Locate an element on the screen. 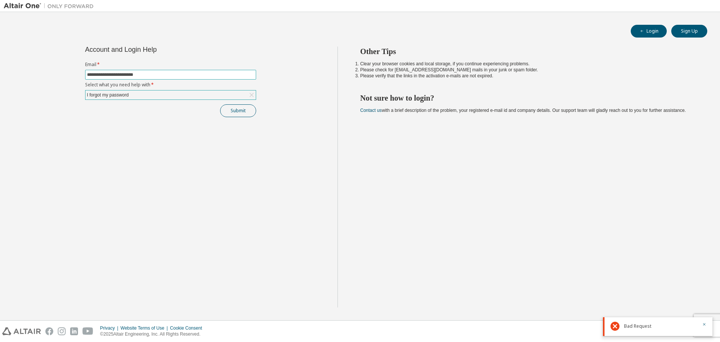 The width and height of the screenshot is (720, 342). img: altair_logo.svg is located at coordinates (21, 331).